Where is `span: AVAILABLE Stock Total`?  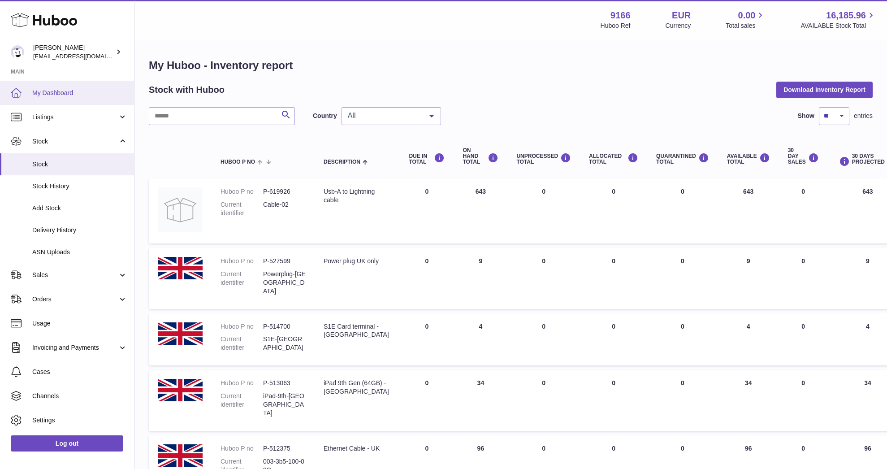 span: AVAILABLE Stock Total is located at coordinates (838, 26).